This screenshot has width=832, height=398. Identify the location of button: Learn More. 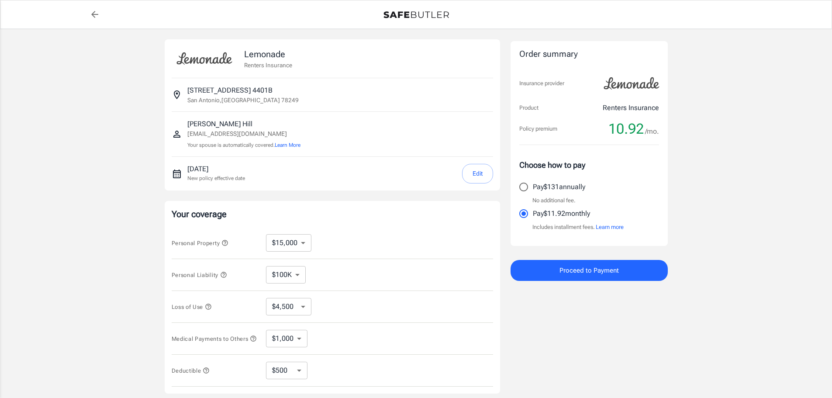
(287, 145).